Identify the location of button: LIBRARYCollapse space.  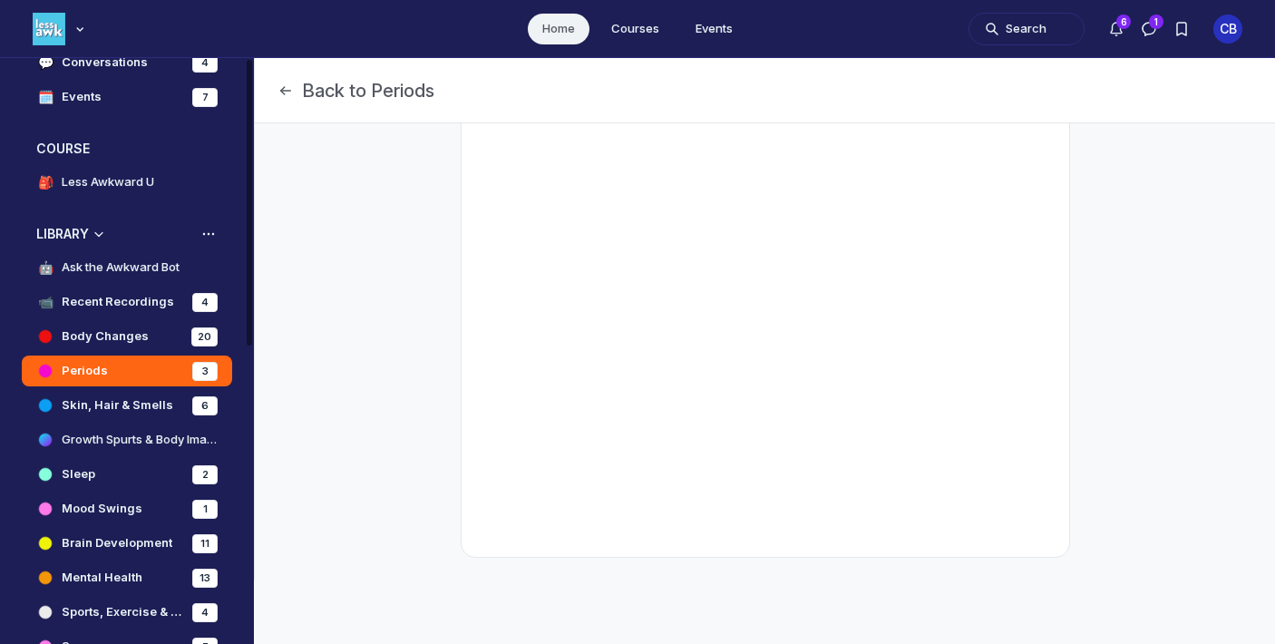
(127, 234).